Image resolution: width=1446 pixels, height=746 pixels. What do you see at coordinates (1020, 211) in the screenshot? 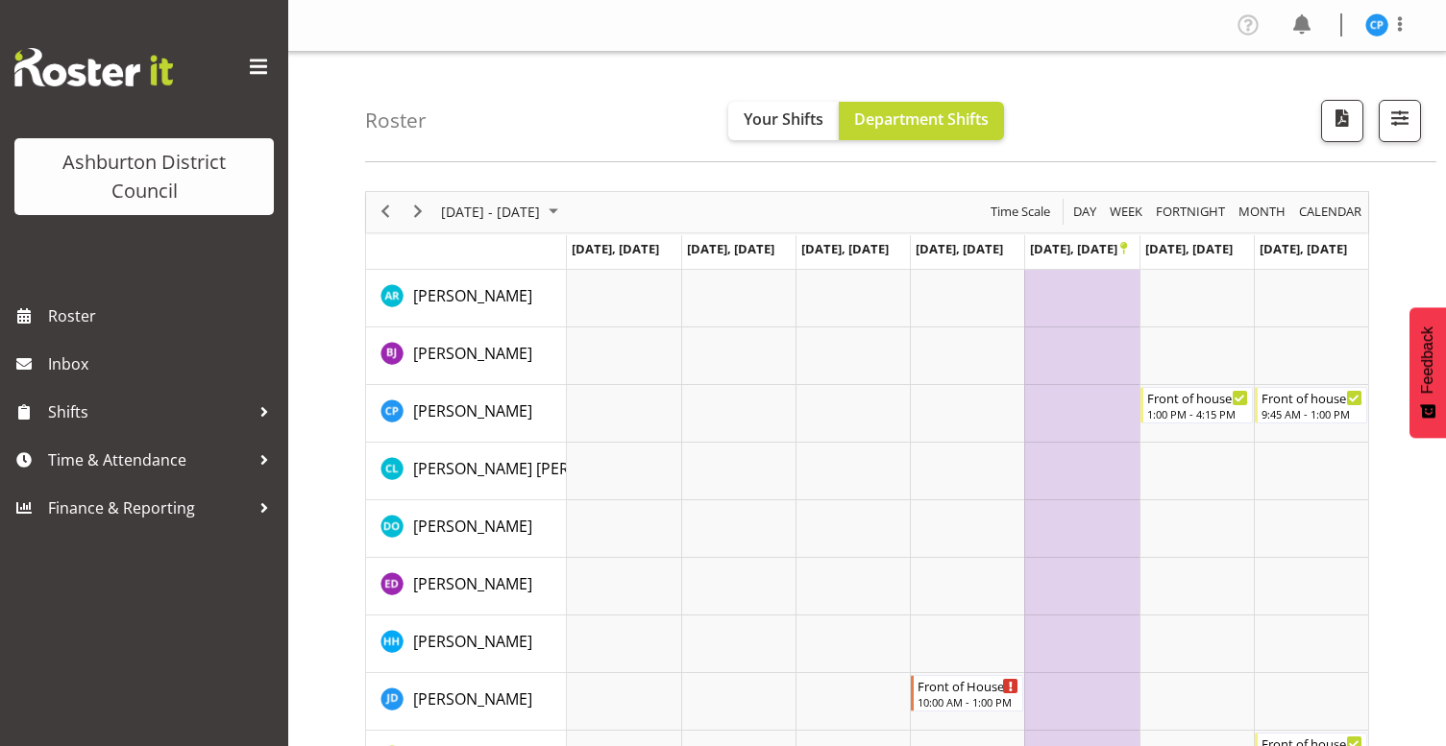
I see `span: Time Scale` at bounding box center [1020, 211].